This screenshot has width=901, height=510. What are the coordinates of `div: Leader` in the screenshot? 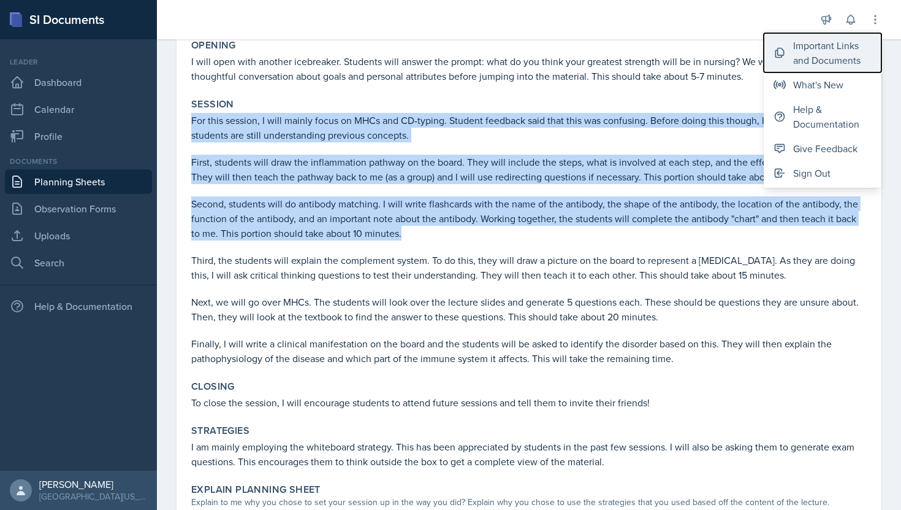 It's located at (78, 62).